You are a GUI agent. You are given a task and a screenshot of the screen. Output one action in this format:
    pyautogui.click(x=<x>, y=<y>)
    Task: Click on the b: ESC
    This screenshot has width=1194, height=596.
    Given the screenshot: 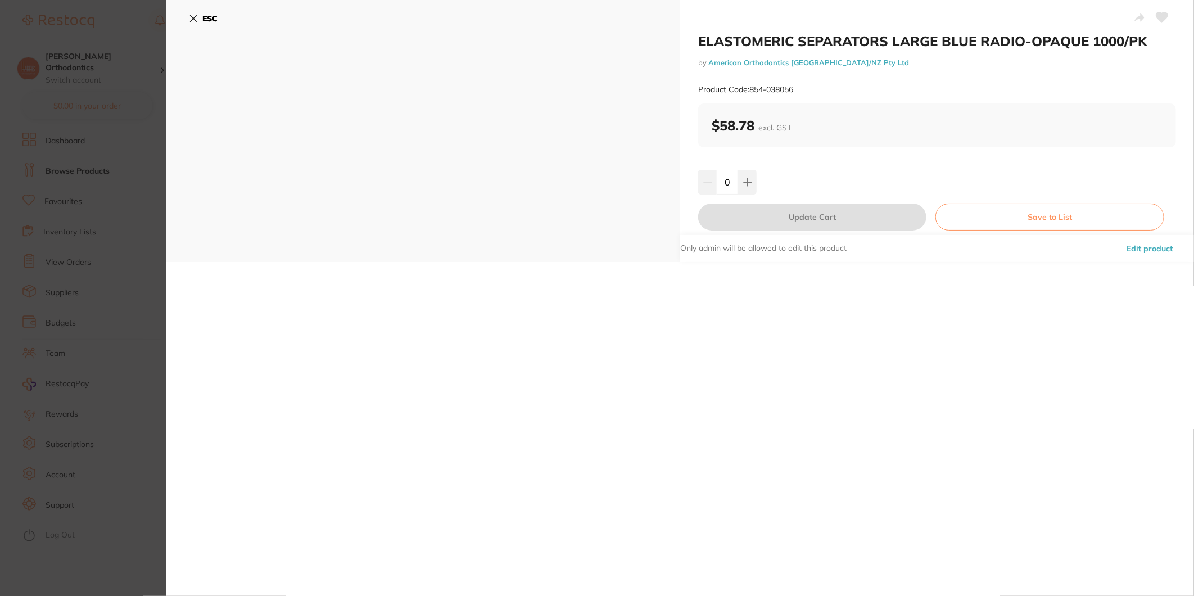 What is the action you would take?
    pyautogui.click(x=210, y=19)
    